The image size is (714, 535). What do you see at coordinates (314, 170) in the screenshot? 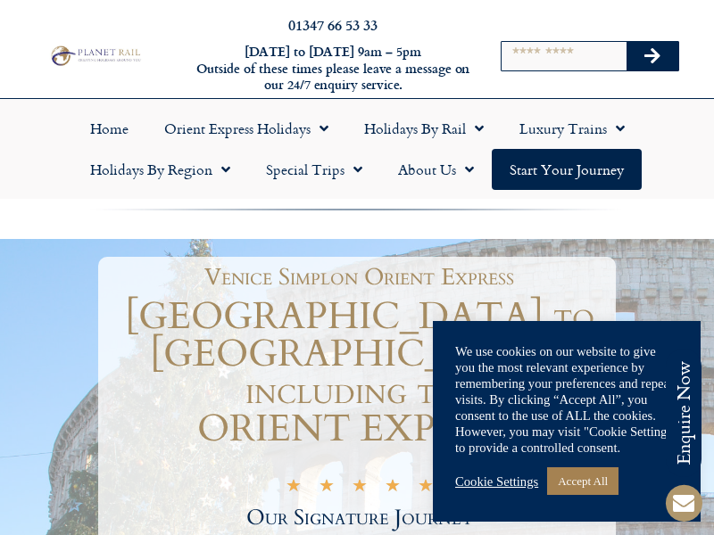
I see `a: Special Trips` at bounding box center [314, 170].